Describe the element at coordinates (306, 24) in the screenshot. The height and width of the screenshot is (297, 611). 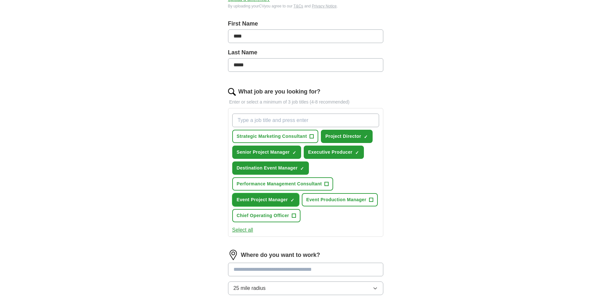
I see `label: First Name` at that location.